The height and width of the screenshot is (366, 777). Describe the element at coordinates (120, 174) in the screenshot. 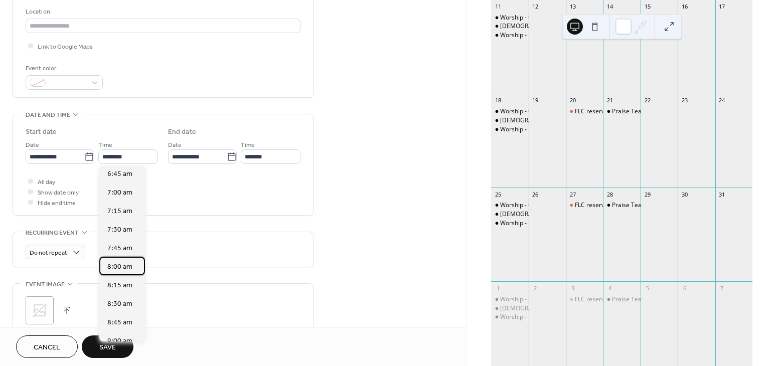

I see `span: 6:45 am` at that location.